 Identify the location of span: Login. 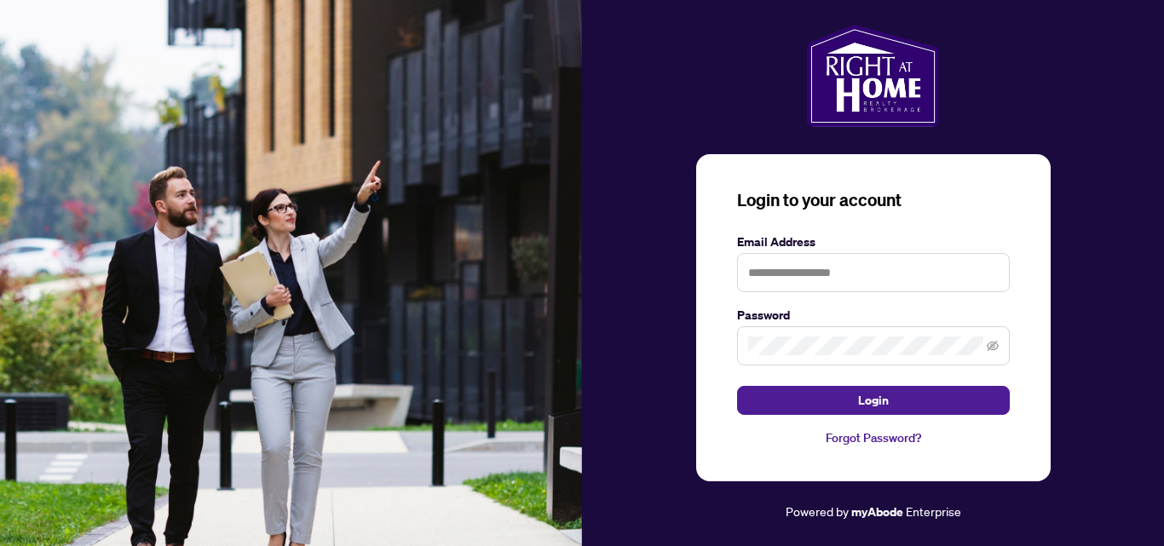
(873, 400).